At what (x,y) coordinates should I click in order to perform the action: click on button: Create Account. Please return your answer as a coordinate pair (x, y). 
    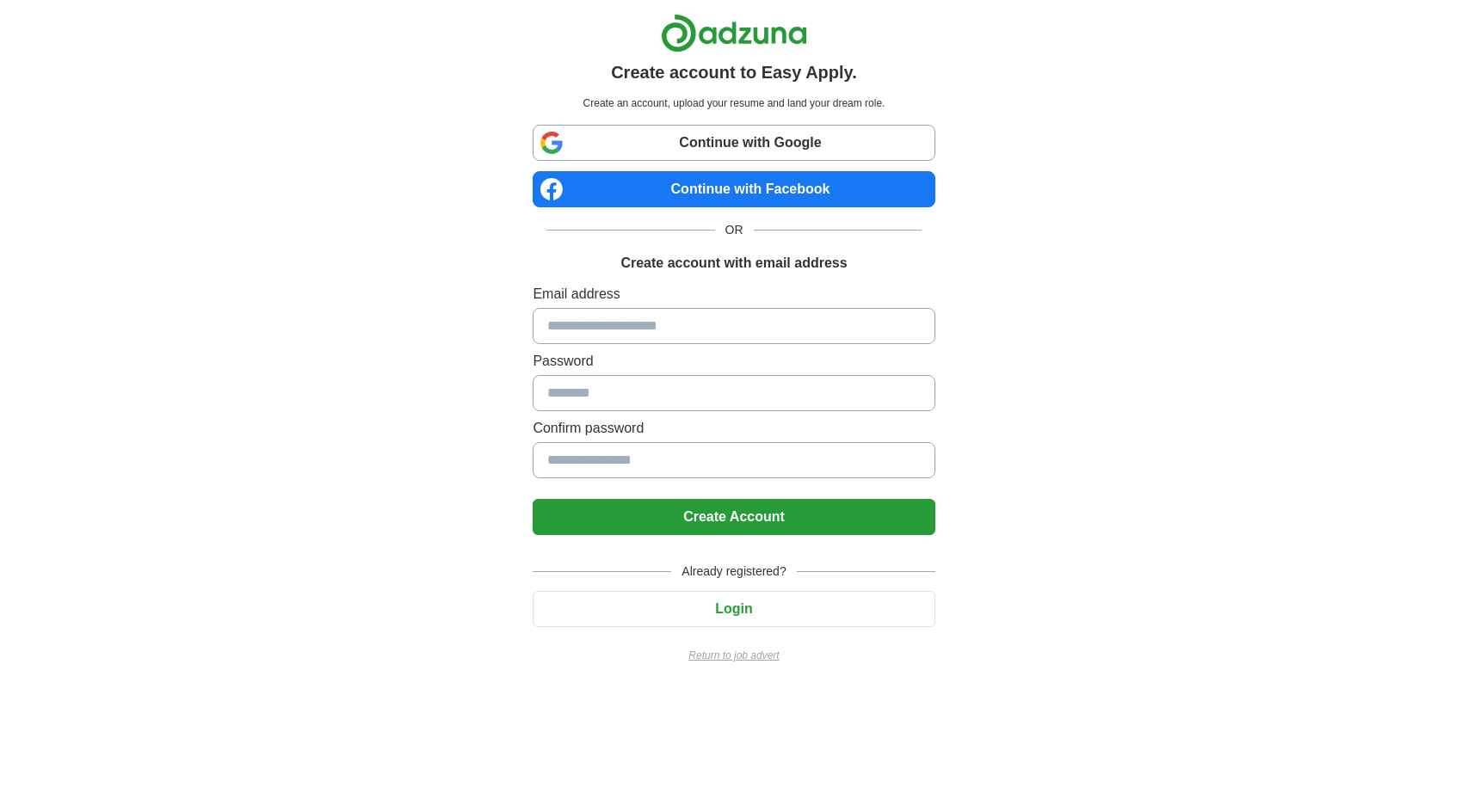
    Looking at the image, I should click on (733, 517).